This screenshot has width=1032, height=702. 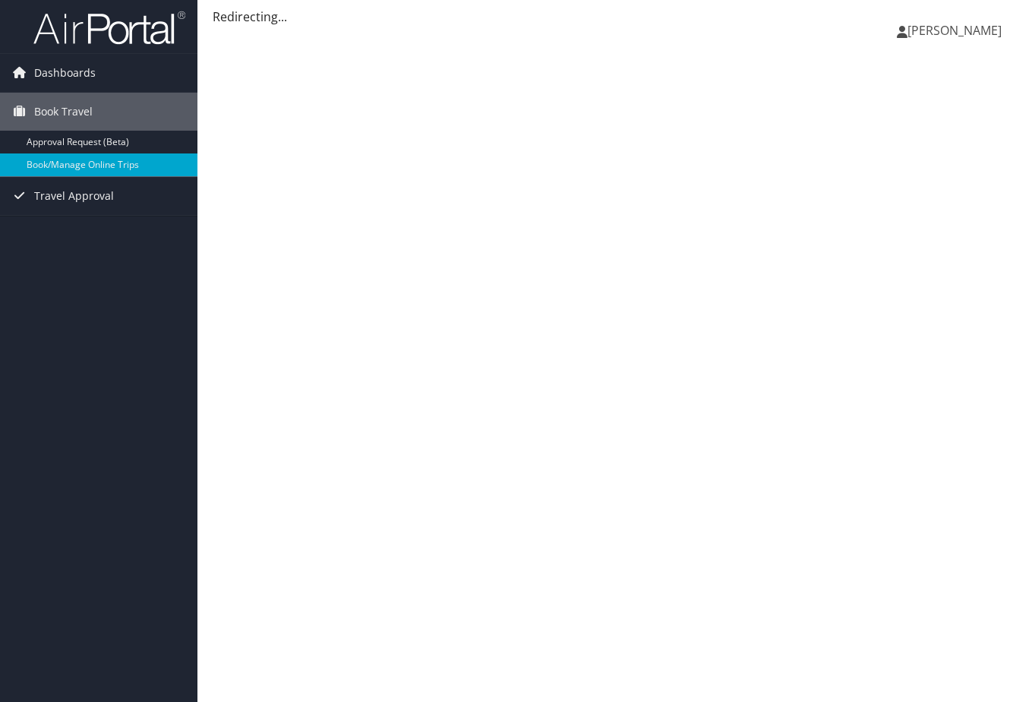 What do you see at coordinates (109, 27) in the screenshot?
I see `img: airportal-logo.png` at bounding box center [109, 27].